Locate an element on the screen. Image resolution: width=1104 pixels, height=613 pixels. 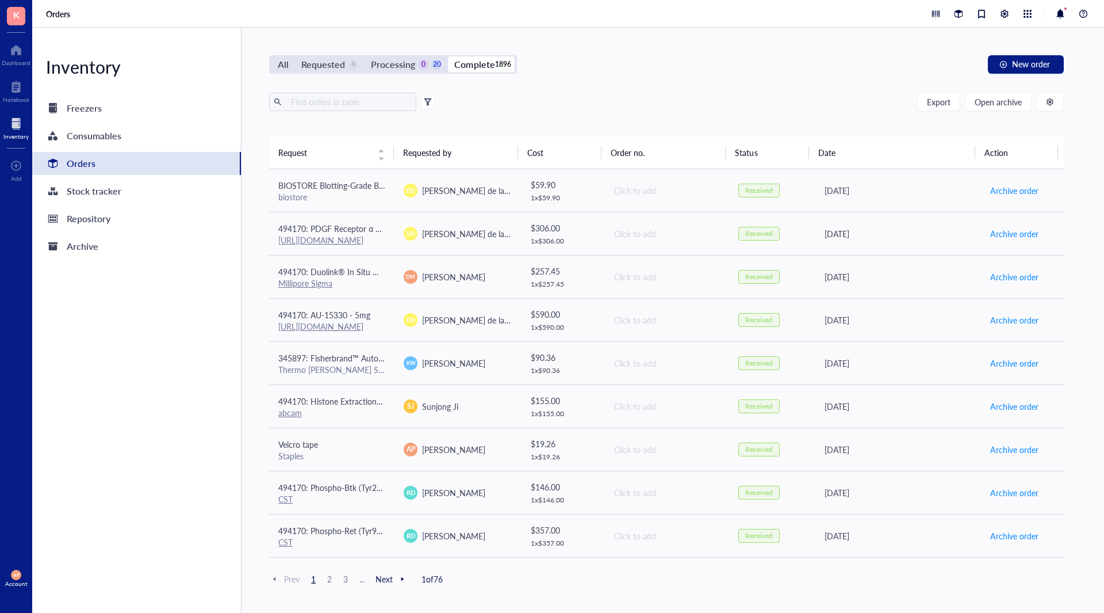
button: Export is located at coordinates (939, 102).